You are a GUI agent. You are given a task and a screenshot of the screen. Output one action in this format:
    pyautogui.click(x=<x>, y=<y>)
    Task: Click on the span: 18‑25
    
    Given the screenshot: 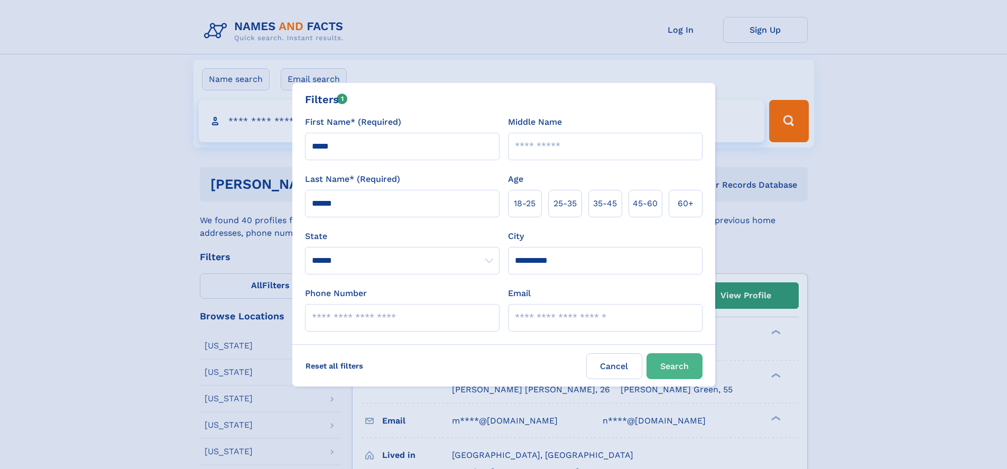 What is the action you would take?
    pyautogui.click(x=524, y=203)
    